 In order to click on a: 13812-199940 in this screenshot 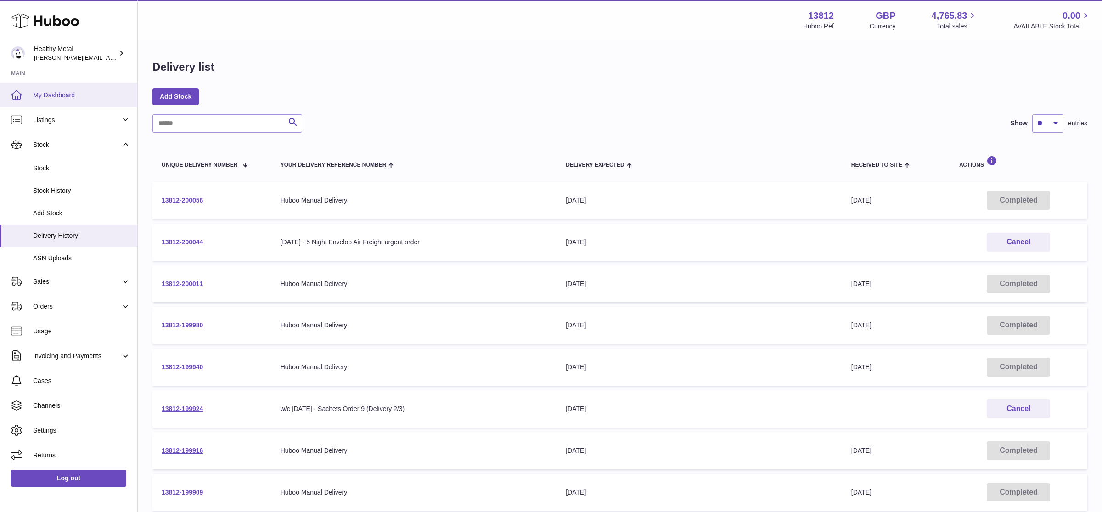, I will do `click(182, 367)`.